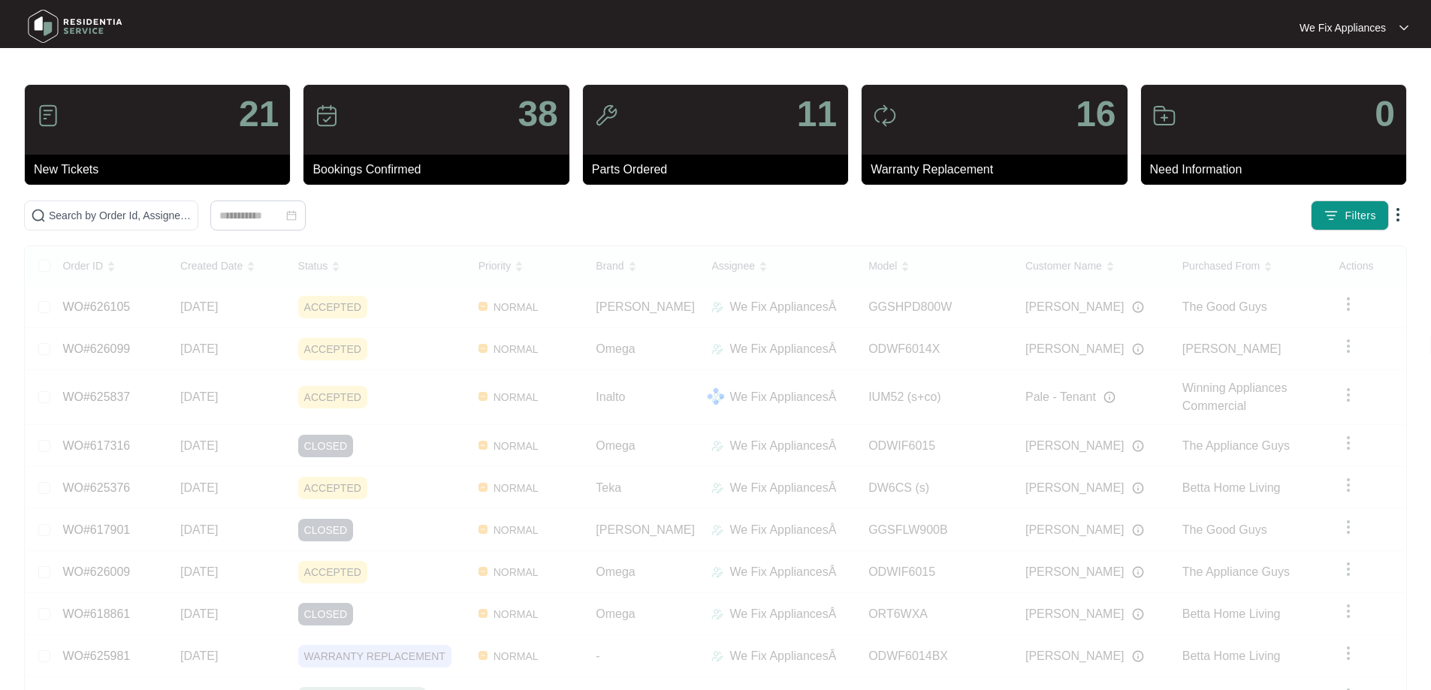 The image size is (1431, 690). What do you see at coordinates (537, 114) in the screenshot?
I see `p: 38` at bounding box center [537, 114].